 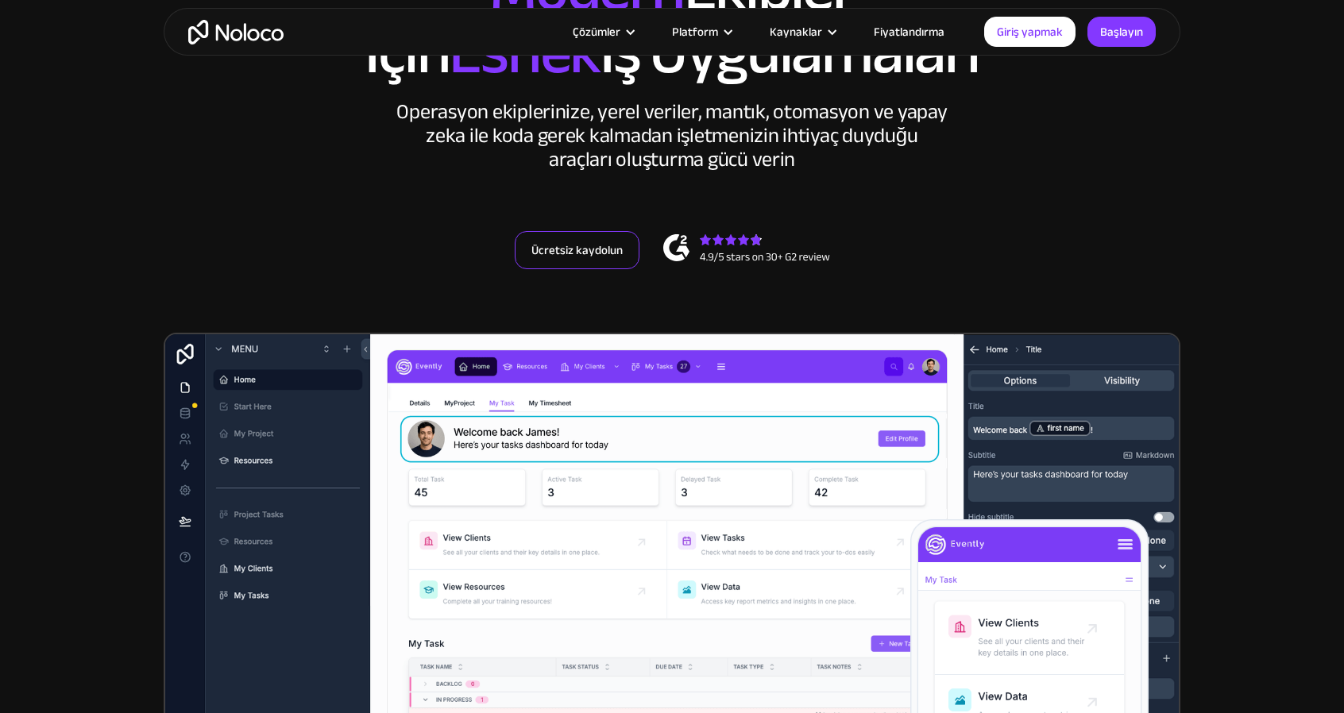 I want to click on font: Giriş yapmak, so click(x=1030, y=32).